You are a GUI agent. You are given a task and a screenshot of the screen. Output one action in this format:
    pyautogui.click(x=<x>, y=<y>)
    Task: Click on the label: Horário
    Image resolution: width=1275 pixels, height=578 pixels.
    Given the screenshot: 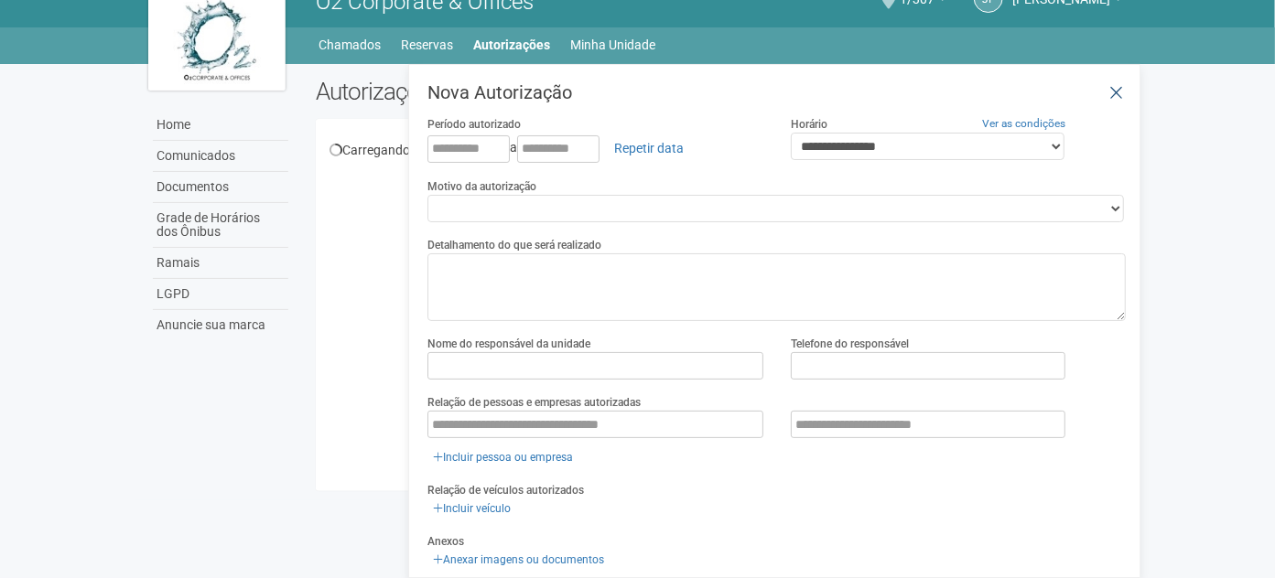 What is the action you would take?
    pyautogui.click(x=809, y=124)
    